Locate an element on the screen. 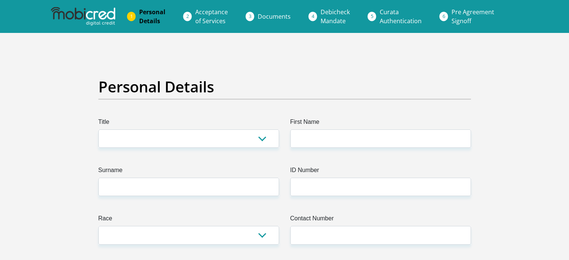 Image resolution: width=569 pixels, height=260 pixels. input: Surname is located at coordinates (188, 187).